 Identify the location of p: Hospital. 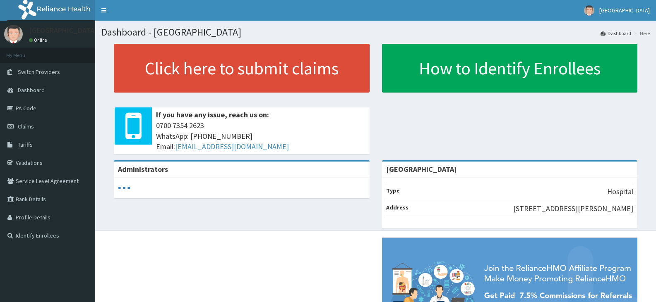
(620, 192).